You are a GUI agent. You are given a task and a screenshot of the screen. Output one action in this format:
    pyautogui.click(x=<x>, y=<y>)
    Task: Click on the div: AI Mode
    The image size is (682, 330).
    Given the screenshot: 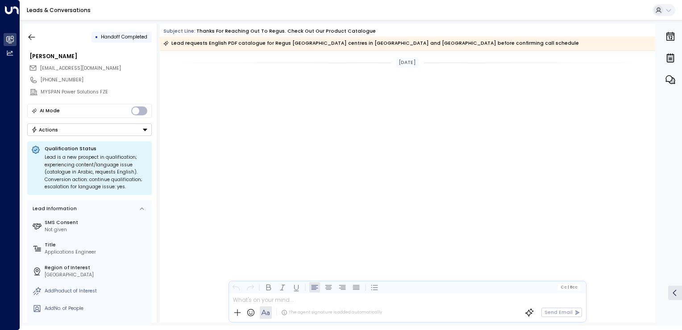 What is the action you would take?
    pyautogui.click(x=50, y=111)
    